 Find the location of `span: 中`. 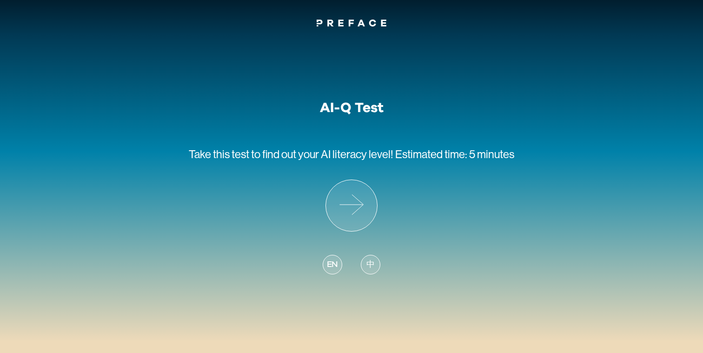

span: 中 is located at coordinates (371, 265).